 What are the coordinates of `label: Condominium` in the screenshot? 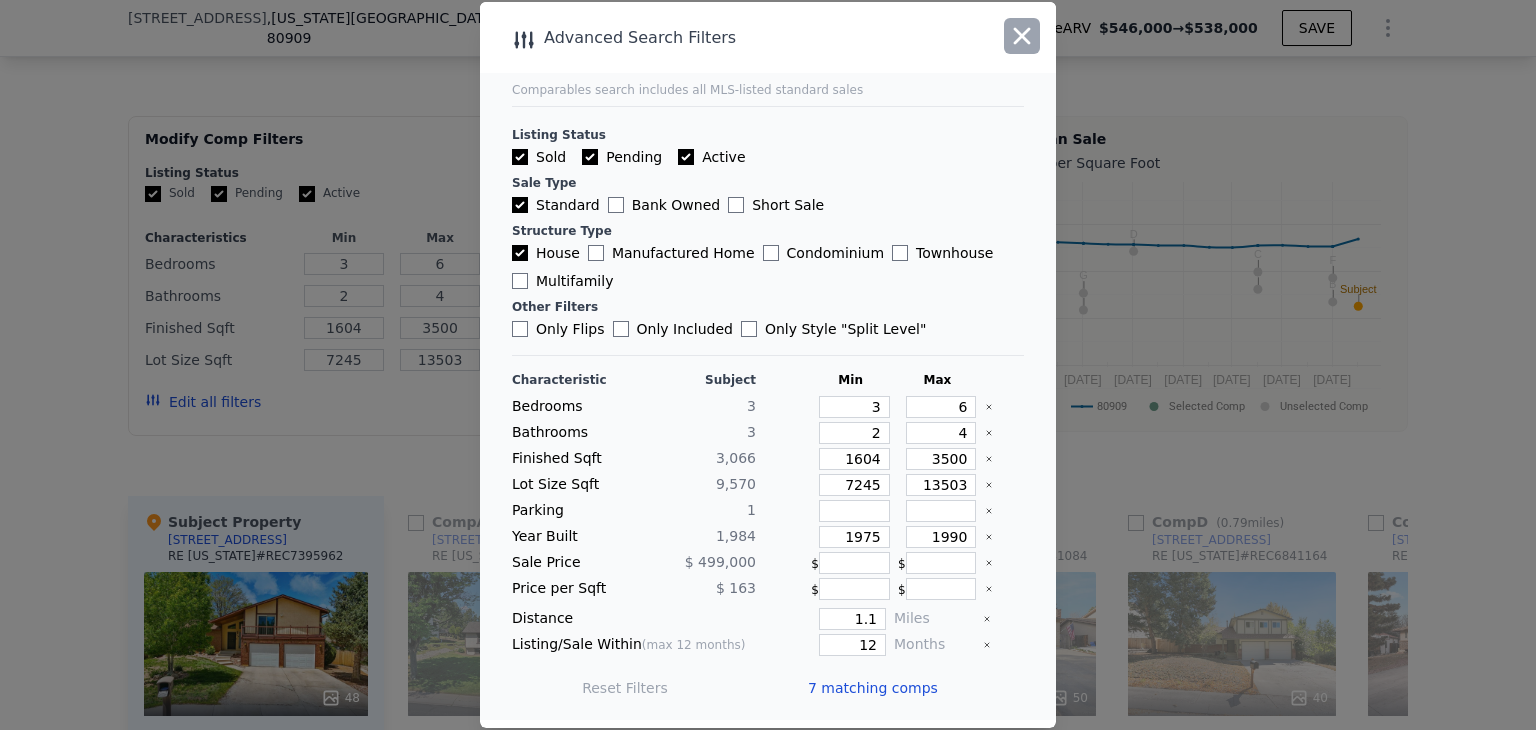 It's located at (823, 253).